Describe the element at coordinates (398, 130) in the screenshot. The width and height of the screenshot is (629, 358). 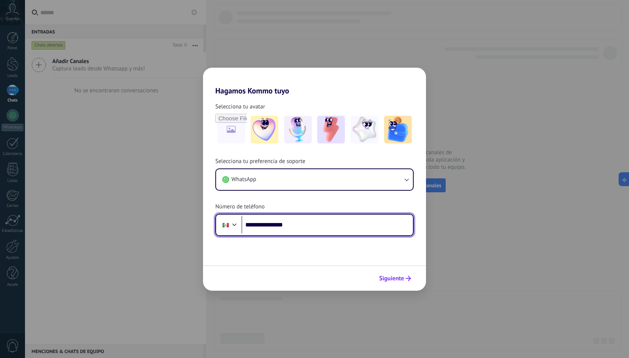
I see `img: -5.jpeg` at that location.